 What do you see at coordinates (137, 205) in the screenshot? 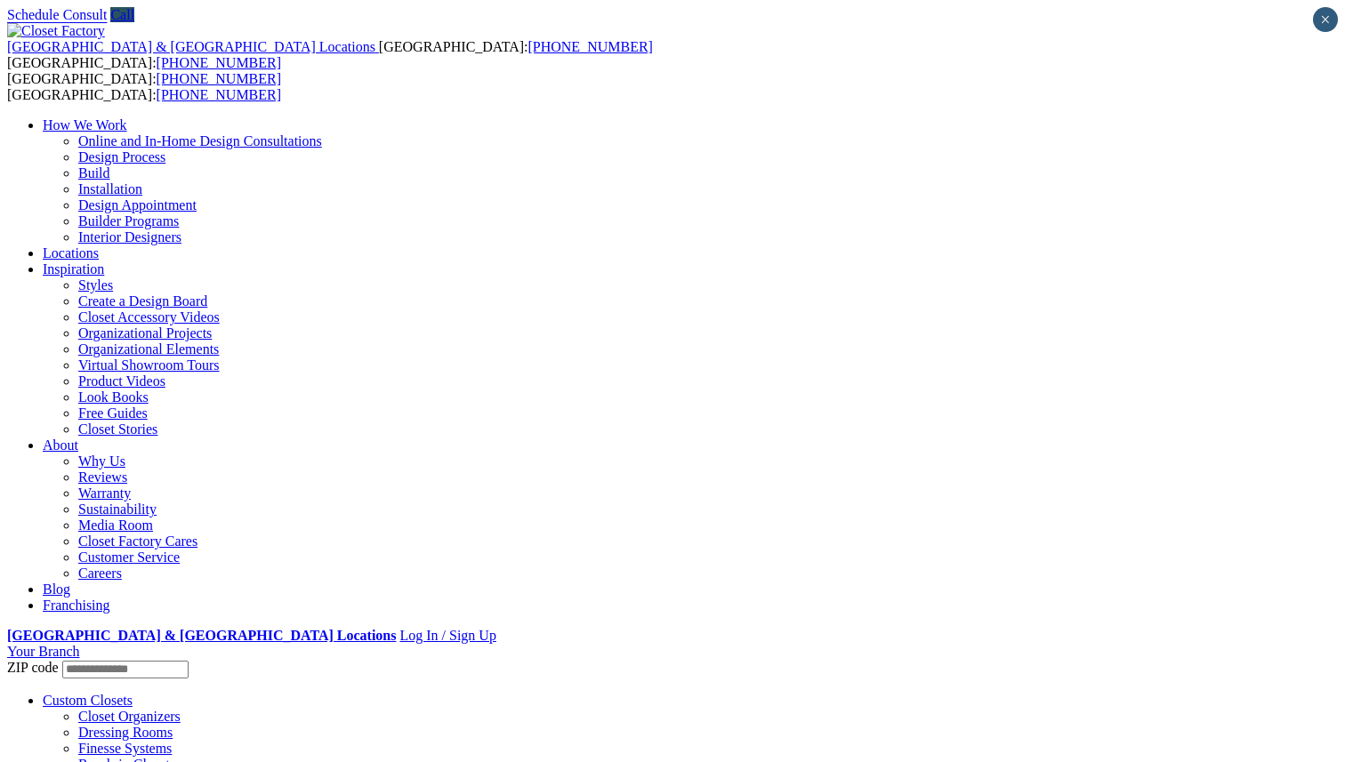
I see `a: Design Appointment` at bounding box center [137, 205].